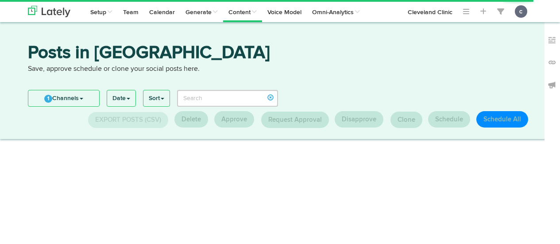 The image size is (560, 244). What do you see at coordinates (64, 98) in the screenshot?
I see `a: 1Channels` at bounding box center [64, 98].